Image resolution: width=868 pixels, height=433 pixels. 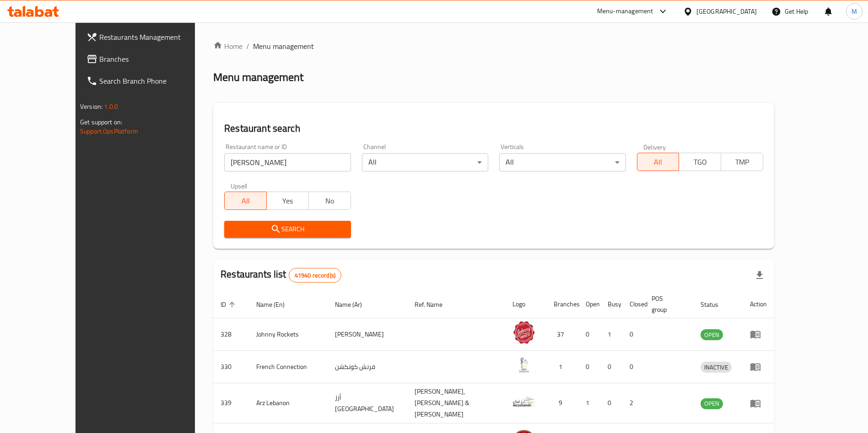 I want to click on td: 2, so click(x=633, y=403).